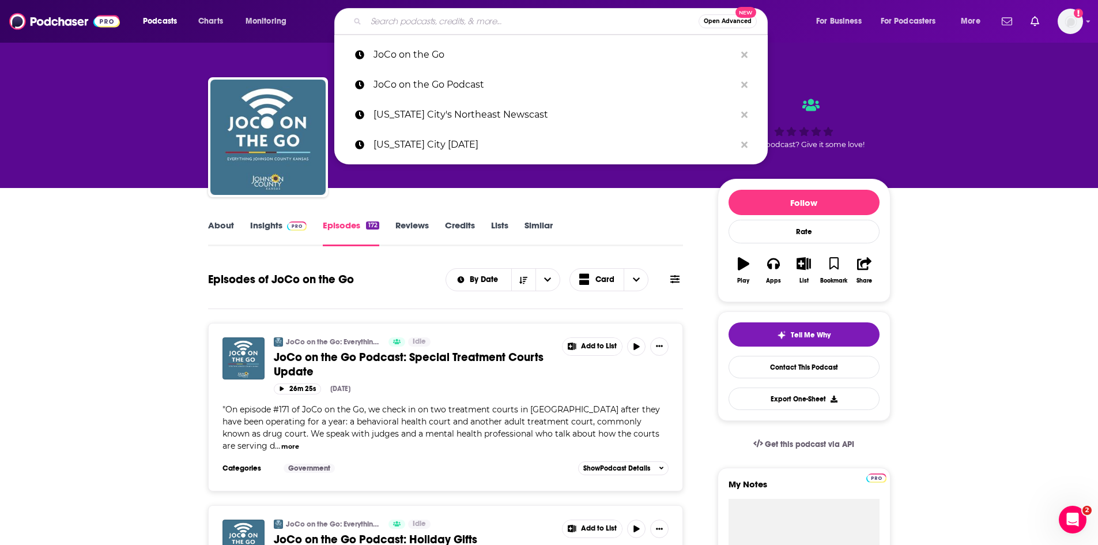 Image resolution: width=1098 pixels, height=545 pixels. Describe the element at coordinates (221, 233) in the screenshot. I see `a: About` at that location.